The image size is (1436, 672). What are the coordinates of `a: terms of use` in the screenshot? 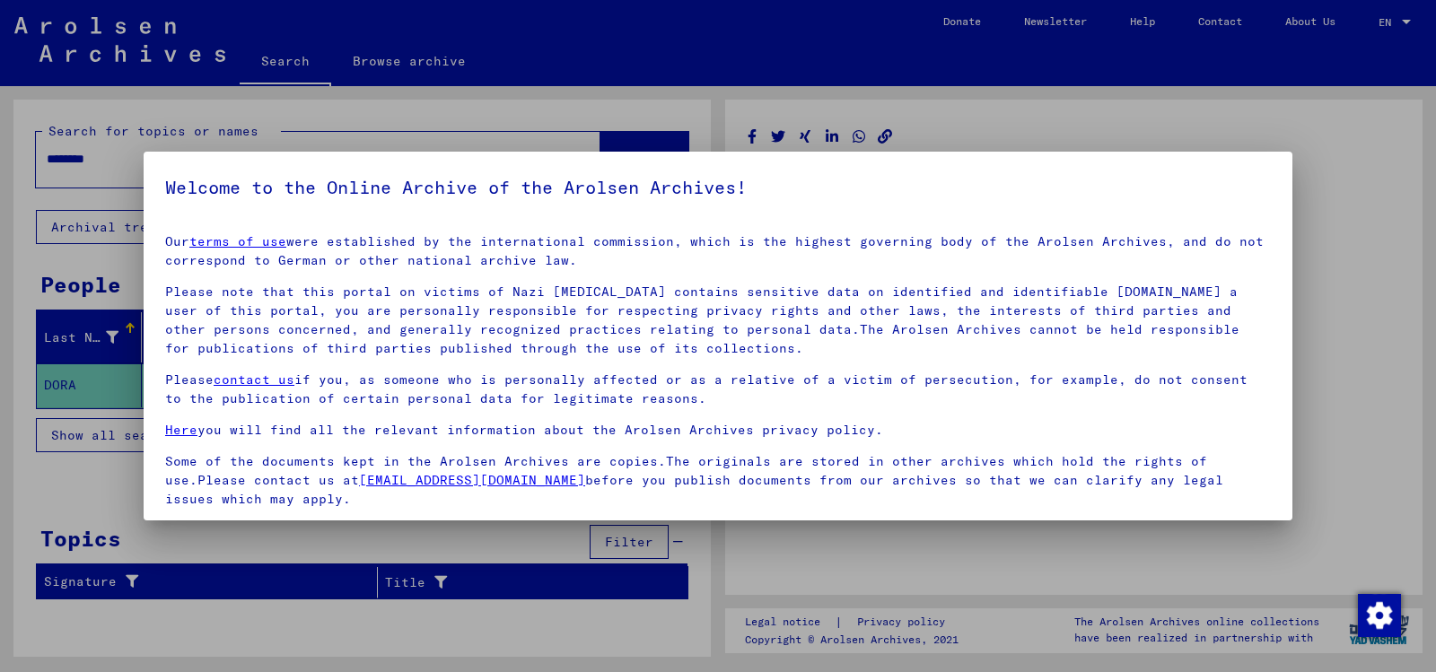 It's located at (238, 241).